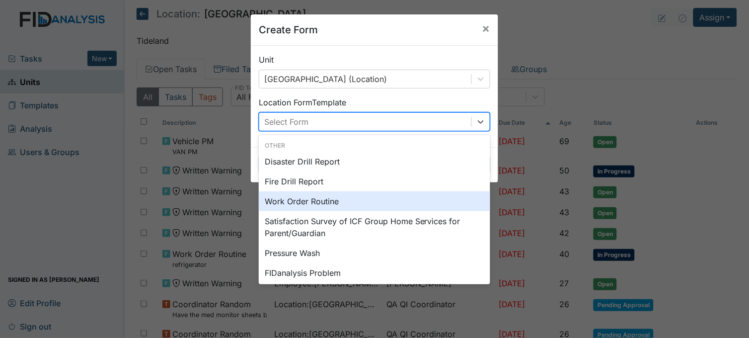  I want to click on div: Fire Drill Report, so click(374, 181).